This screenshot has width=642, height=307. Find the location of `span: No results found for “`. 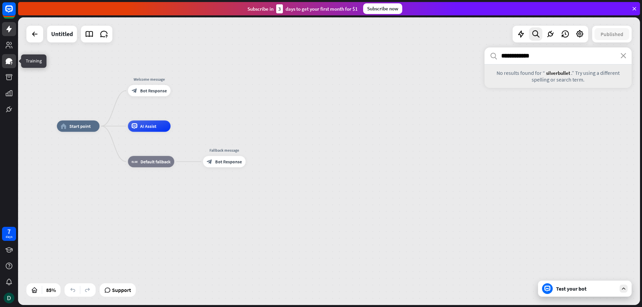

span: No results found for “ is located at coordinates (521, 73).